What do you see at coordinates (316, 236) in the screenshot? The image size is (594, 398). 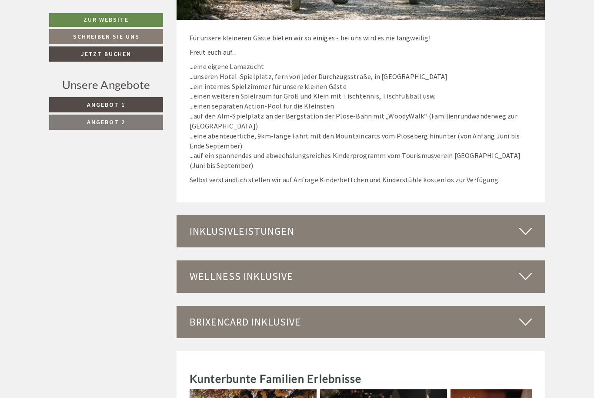 I see `button: Senden` at bounding box center [316, 236].